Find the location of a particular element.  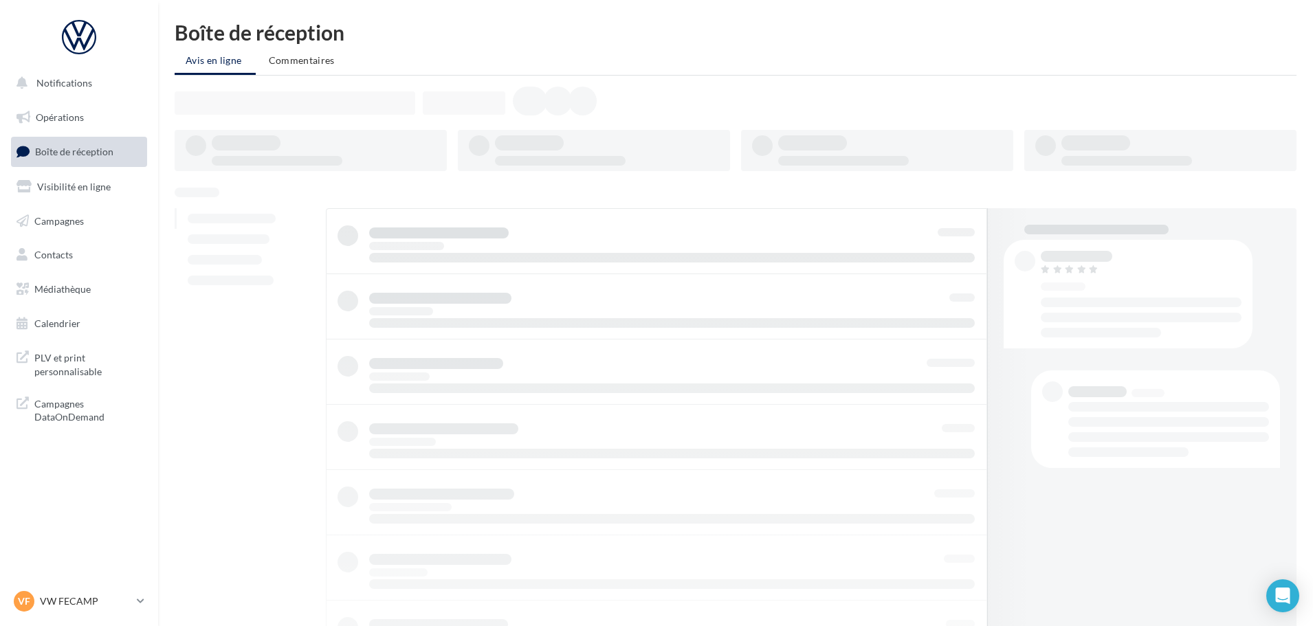

a: Contacts is located at coordinates (79, 255).